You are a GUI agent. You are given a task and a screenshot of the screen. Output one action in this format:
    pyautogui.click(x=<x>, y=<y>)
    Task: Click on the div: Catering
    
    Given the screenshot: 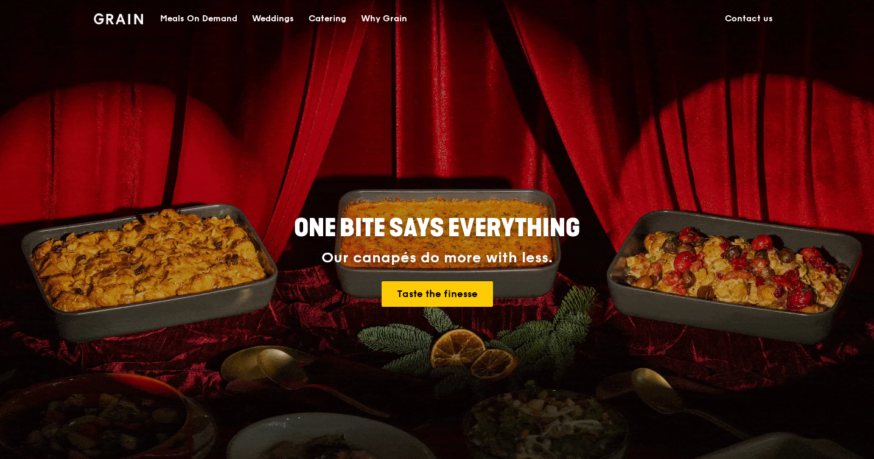 What is the action you would take?
    pyautogui.click(x=327, y=19)
    